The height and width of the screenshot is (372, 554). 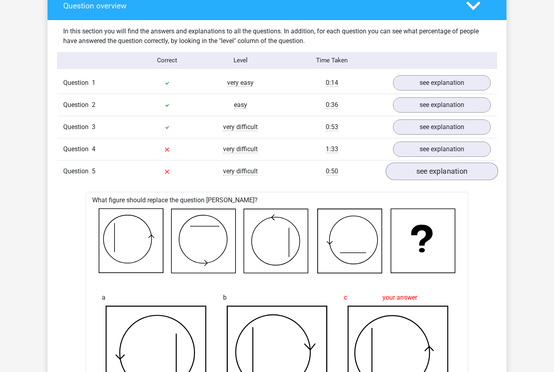 I want to click on h4: Question overview, so click(x=258, y=6).